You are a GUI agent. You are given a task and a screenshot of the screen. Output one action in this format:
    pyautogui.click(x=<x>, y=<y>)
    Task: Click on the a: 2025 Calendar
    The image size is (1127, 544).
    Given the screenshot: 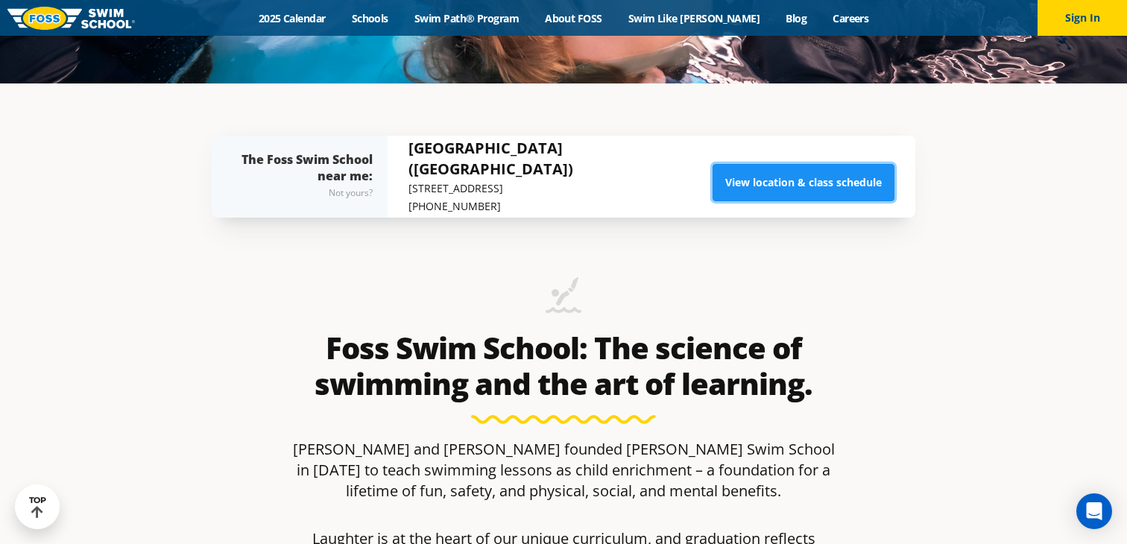 What is the action you would take?
    pyautogui.click(x=292, y=18)
    